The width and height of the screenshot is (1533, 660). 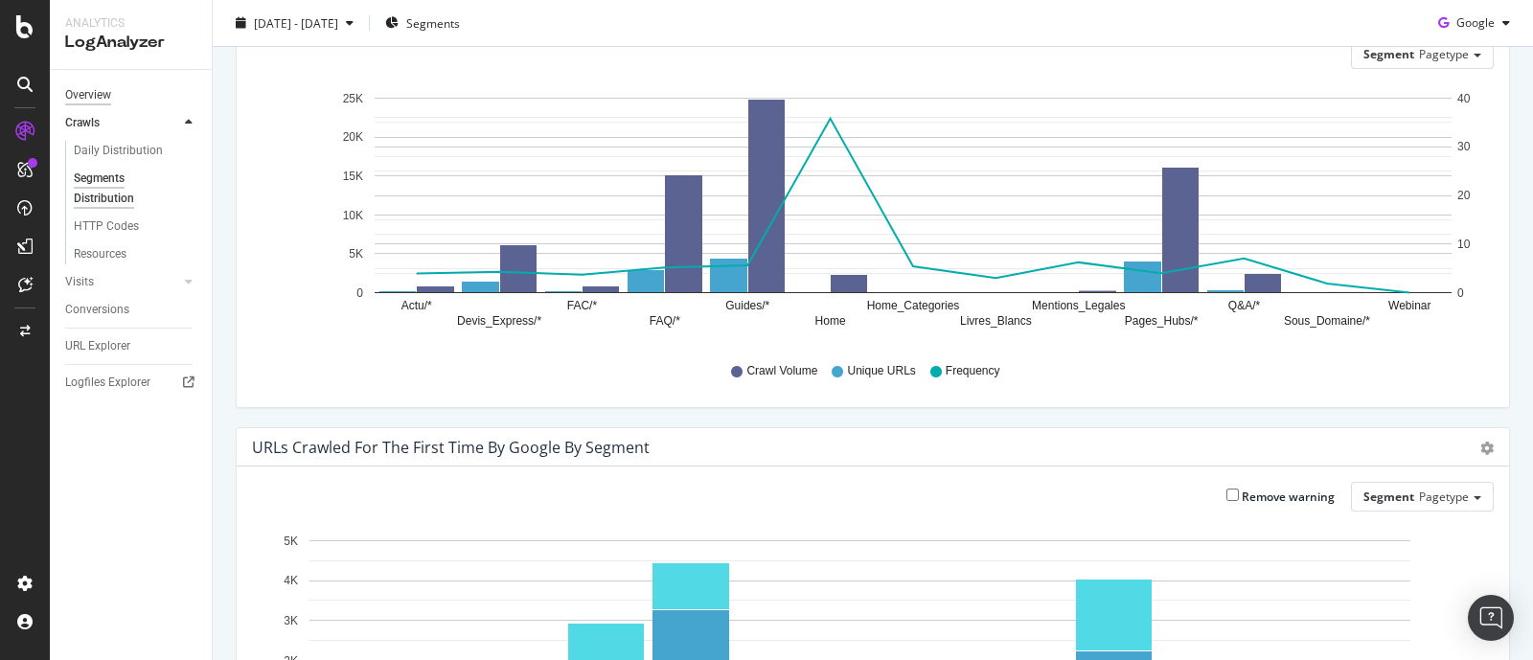 What do you see at coordinates (423, 23) in the screenshot?
I see `button: Segments` at bounding box center [423, 23].